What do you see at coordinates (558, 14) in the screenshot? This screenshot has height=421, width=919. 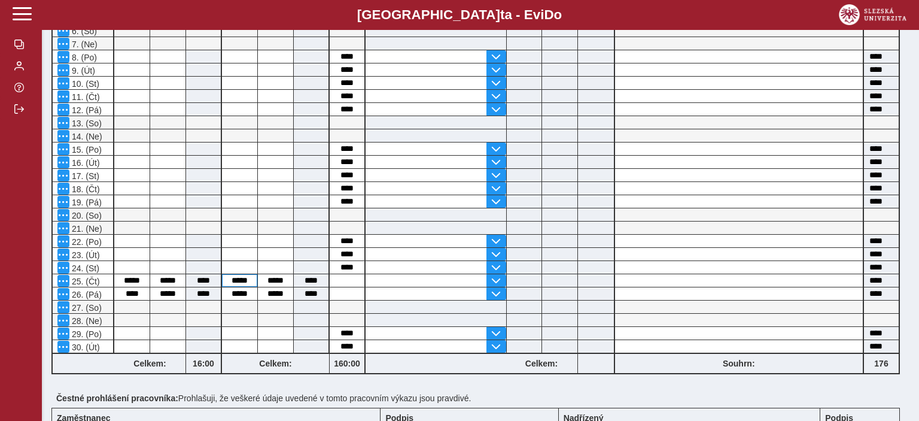 I see `span: o` at bounding box center [558, 14].